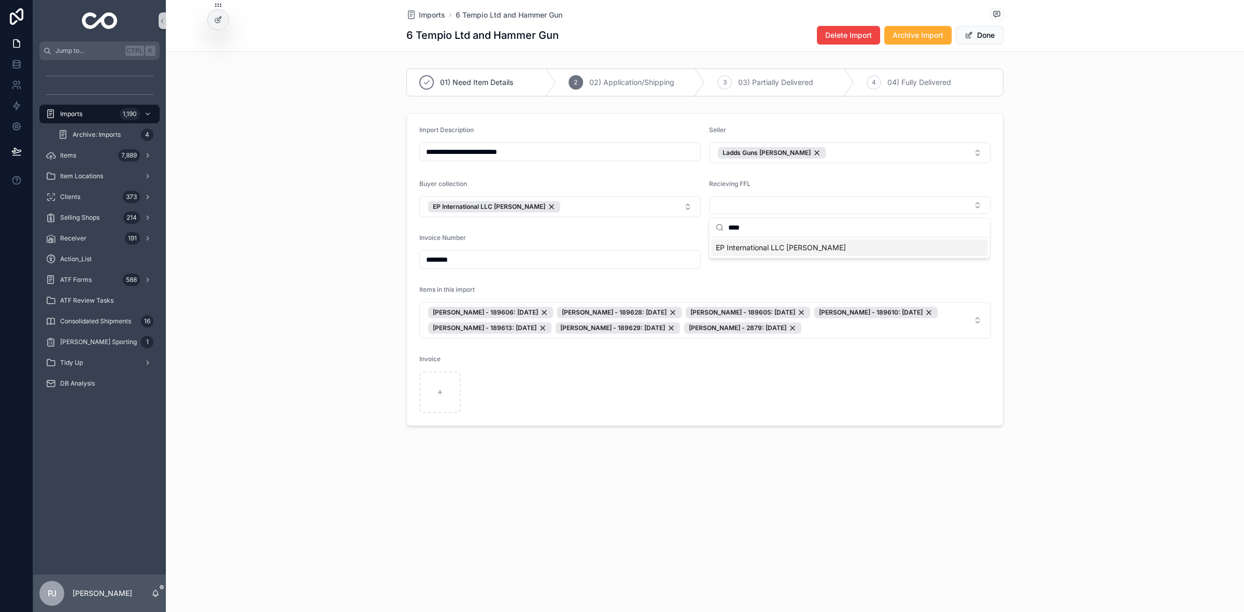 The height and width of the screenshot is (612, 1244). What do you see at coordinates (95, 321) in the screenshot?
I see `span: Consolidated Shipments` at bounding box center [95, 321].